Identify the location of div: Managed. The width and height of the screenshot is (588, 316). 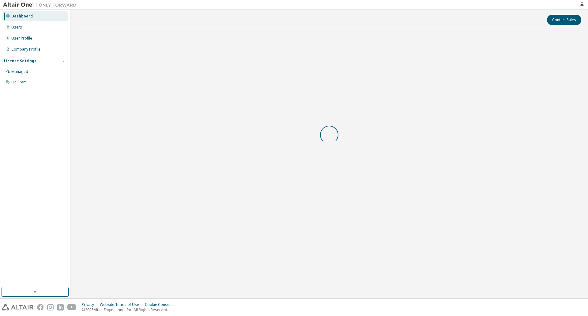
(20, 72).